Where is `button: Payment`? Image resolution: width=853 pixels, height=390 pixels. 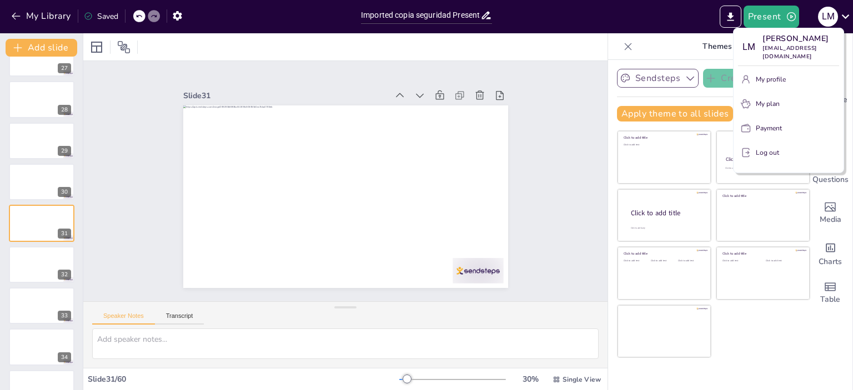 button: Payment is located at coordinates (788, 128).